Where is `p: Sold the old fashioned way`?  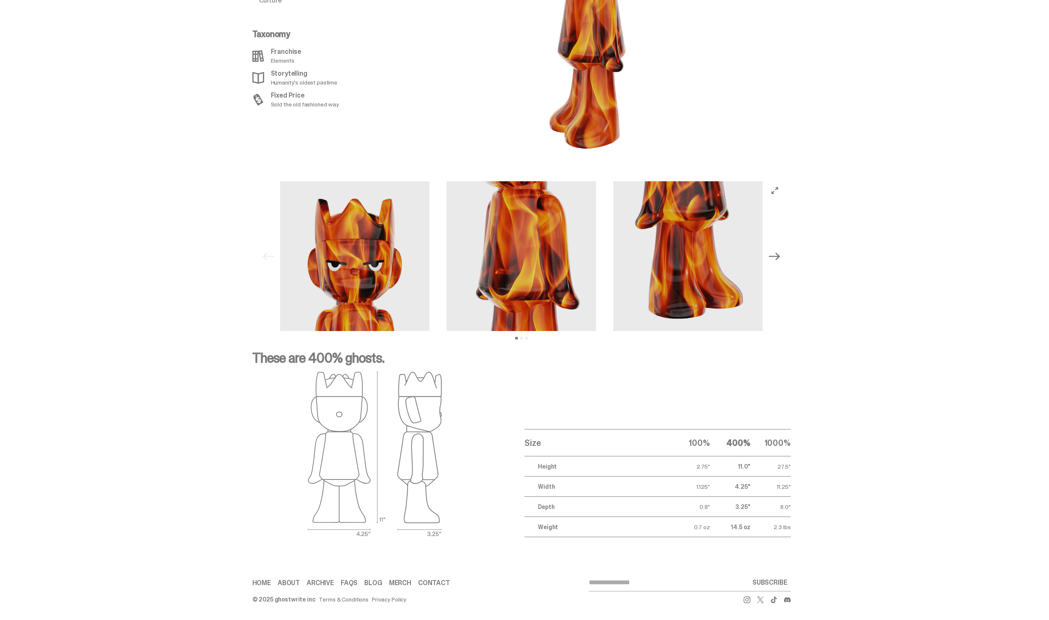
p: Sold the old fashioned way is located at coordinates (305, 104).